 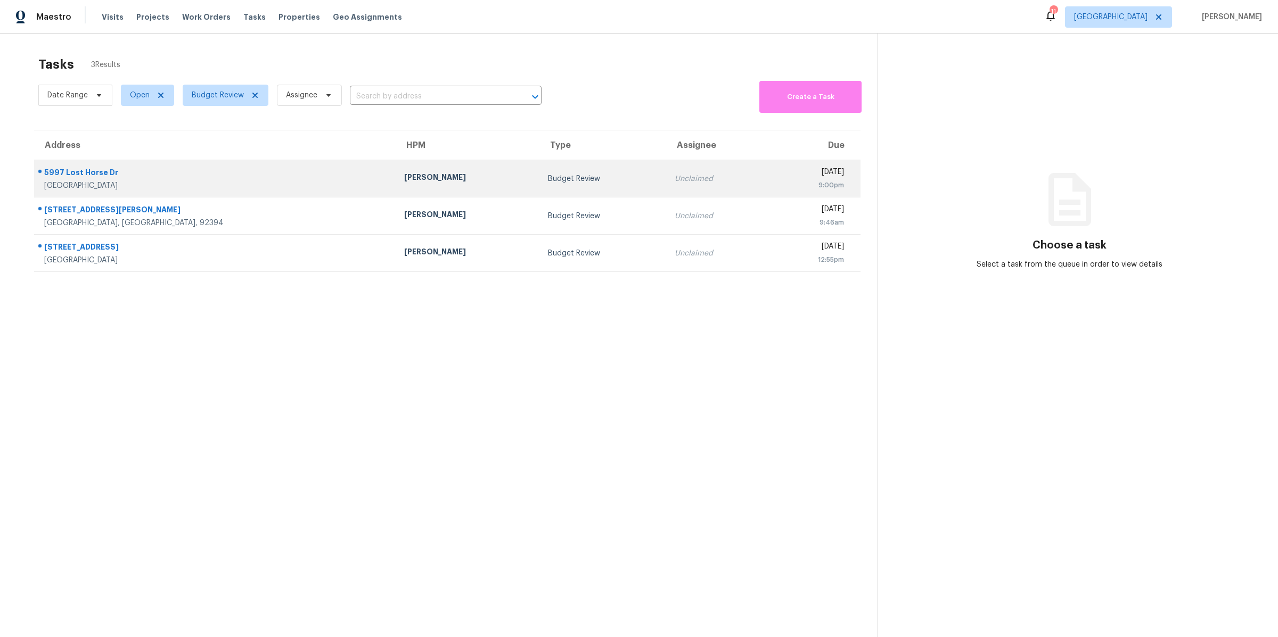 I want to click on th: Assignee, so click(x=717, y=145).